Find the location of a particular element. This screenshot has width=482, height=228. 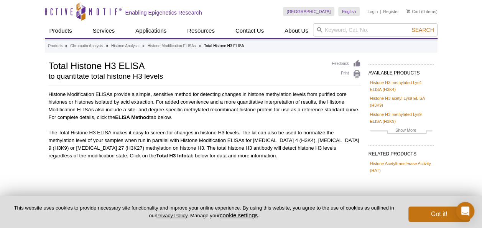

p: This website uses cookies to provide necessary site functionality and improve your online experie... is located at coordinates (204, 212).